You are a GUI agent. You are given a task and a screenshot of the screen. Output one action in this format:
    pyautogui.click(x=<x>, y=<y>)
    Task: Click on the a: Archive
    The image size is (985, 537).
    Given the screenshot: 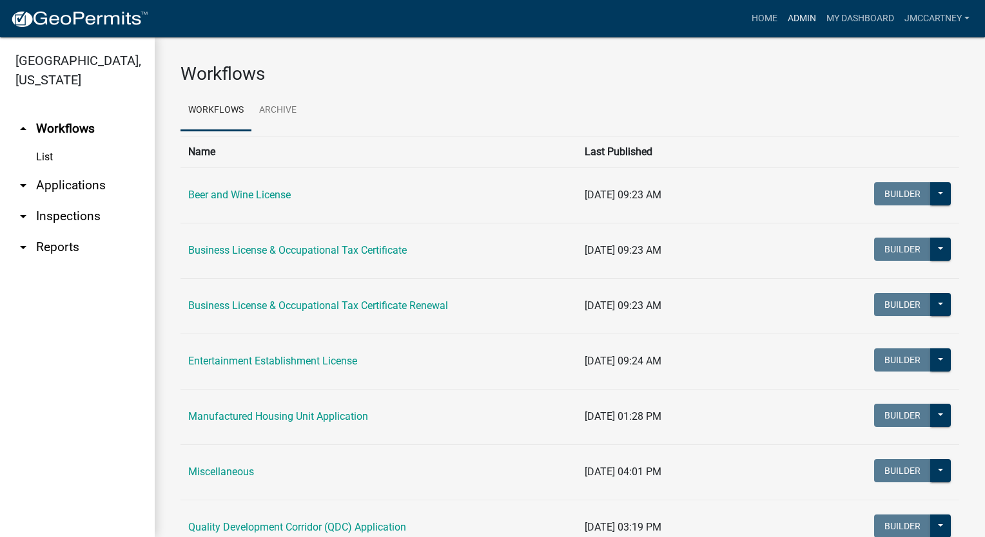 What is the action you would take?
    pyautogui.click(x=278, y=111)
    